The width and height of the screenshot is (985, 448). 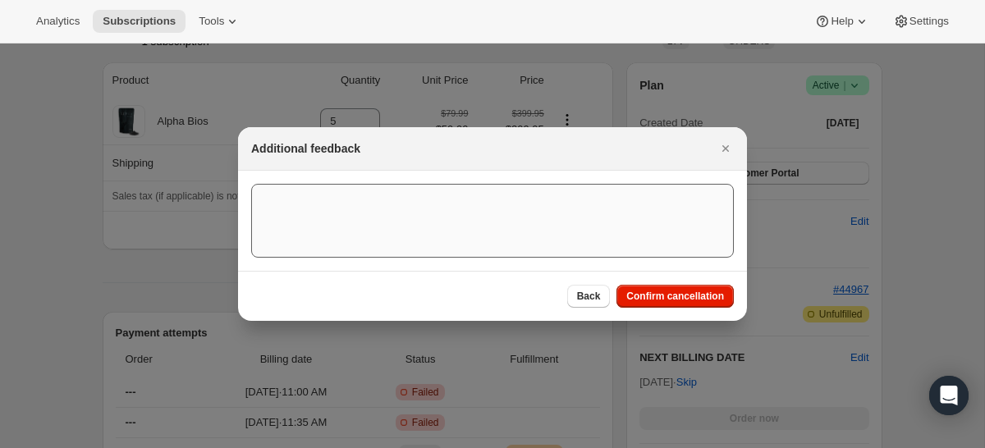 What do you see at coordinates (589, 296) in the screenshot?
I see `button: Back` at bounding box center [589, 296].